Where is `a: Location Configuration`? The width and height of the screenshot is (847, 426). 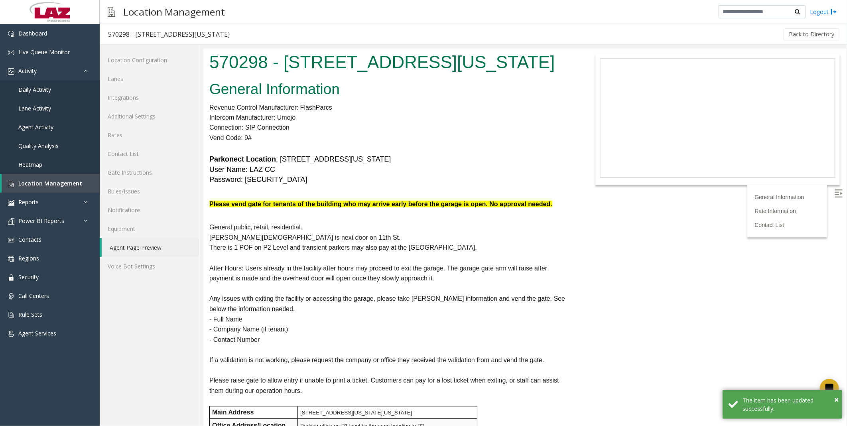
a: Location Configuration is located at coordinates (149, 60).